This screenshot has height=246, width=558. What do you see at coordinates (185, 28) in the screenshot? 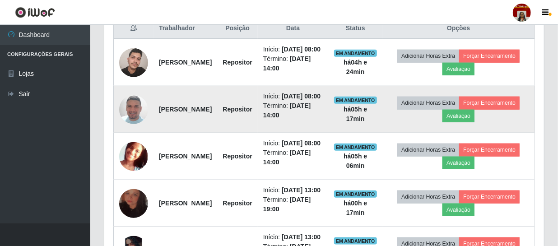
I see `th: Trabalhador` at bounding box center [185, 28].